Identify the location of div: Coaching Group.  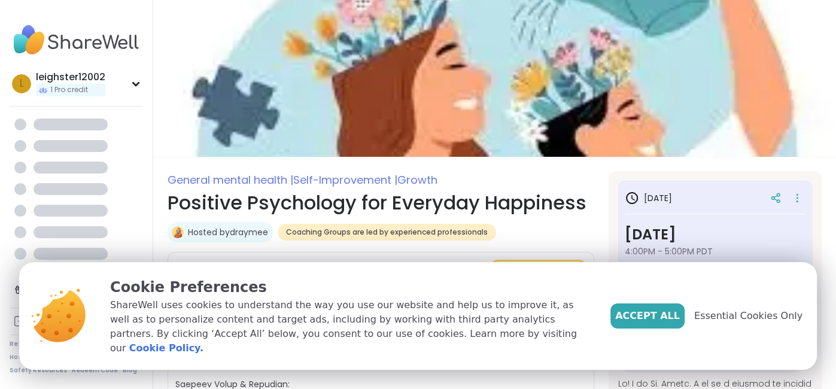
(538, 267).